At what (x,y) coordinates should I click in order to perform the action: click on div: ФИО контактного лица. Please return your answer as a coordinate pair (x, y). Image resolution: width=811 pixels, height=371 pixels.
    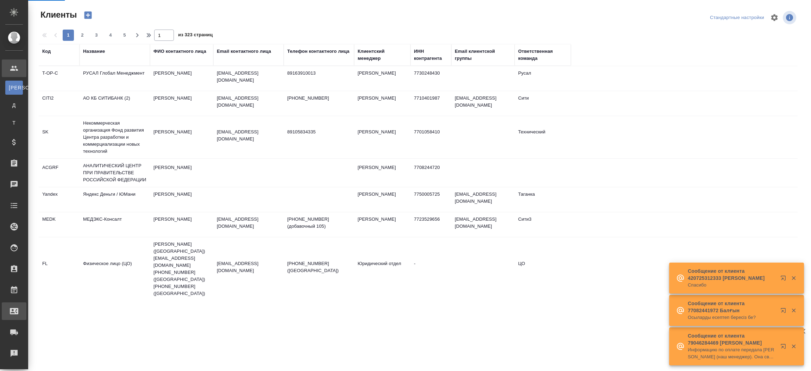
    Looking at the image, I should click on (180, 51).